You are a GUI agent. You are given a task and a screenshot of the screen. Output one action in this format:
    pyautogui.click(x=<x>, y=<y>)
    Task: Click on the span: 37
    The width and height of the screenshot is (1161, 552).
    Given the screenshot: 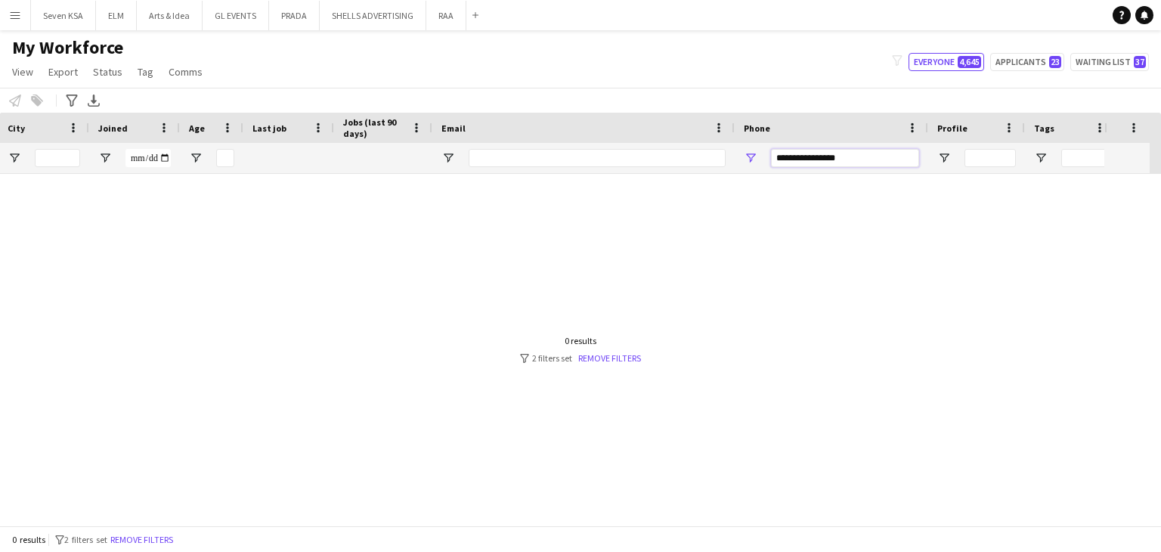 What is the action you would take?
    pyautogui.click(x=1140, y=62)
    